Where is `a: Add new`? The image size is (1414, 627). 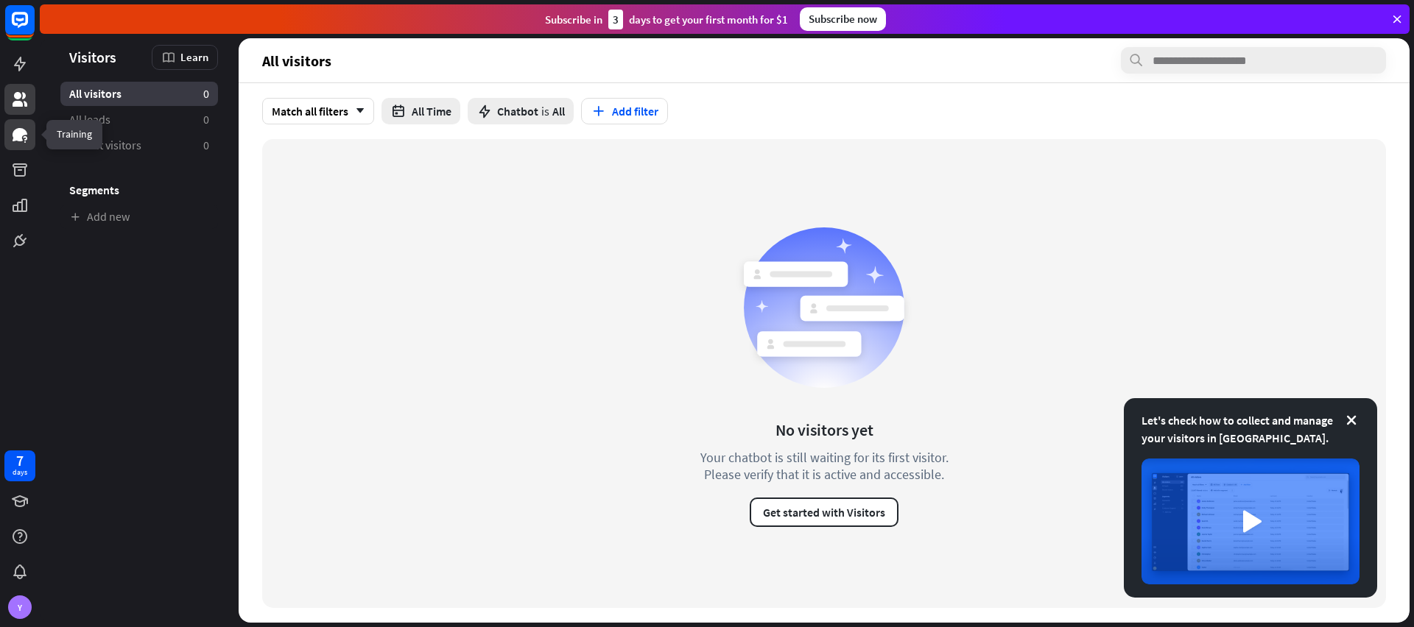 a: Add new is located at coordinates (139, 217).